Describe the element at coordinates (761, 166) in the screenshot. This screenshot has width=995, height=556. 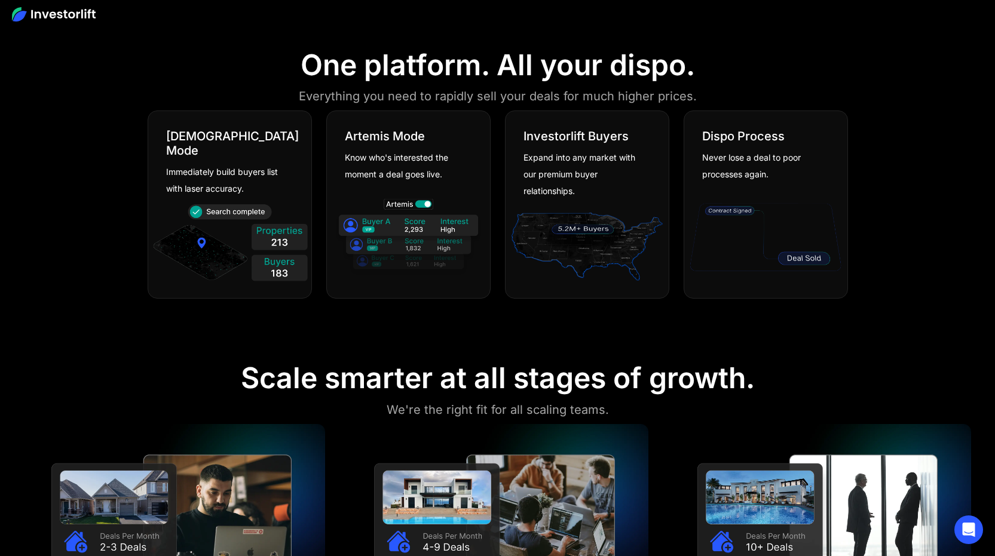
I see `div: Never lose a deal to poor processes again.` at that location.